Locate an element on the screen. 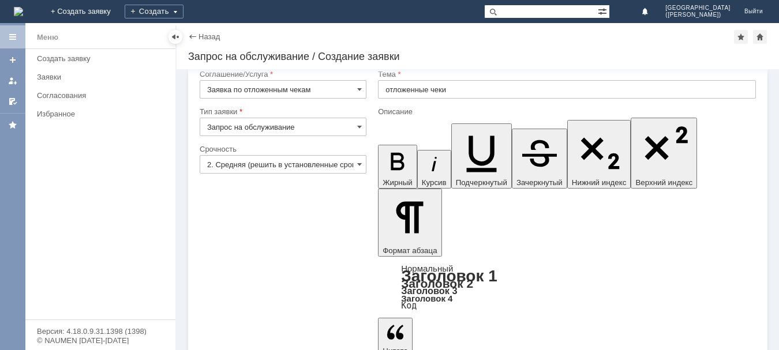 The width and height of the screenshot is (779, 350). a: Мои согласования is located at coordinates (13, 102).